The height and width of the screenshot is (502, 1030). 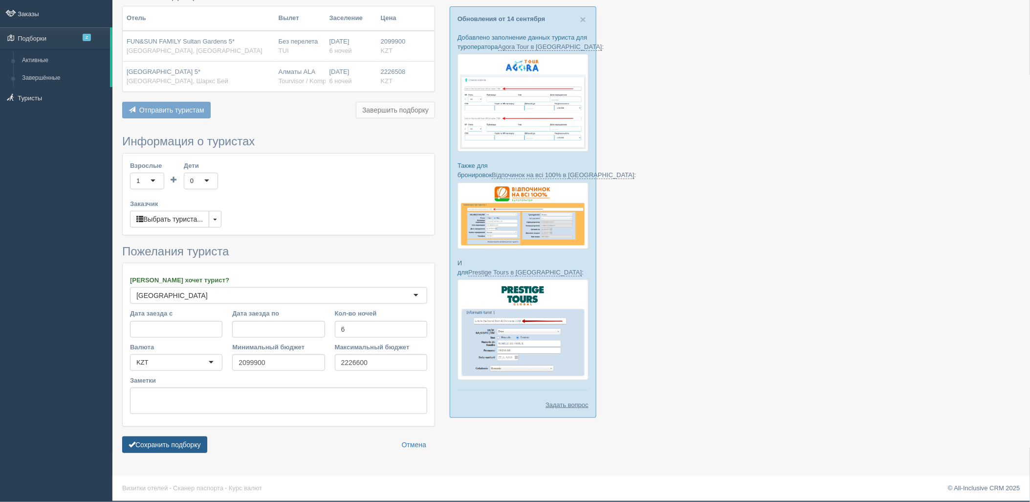 What do you see at coordinates (393, 41) in the screenshot?
I see `span: 2099900` at bounding box center [393, 41].